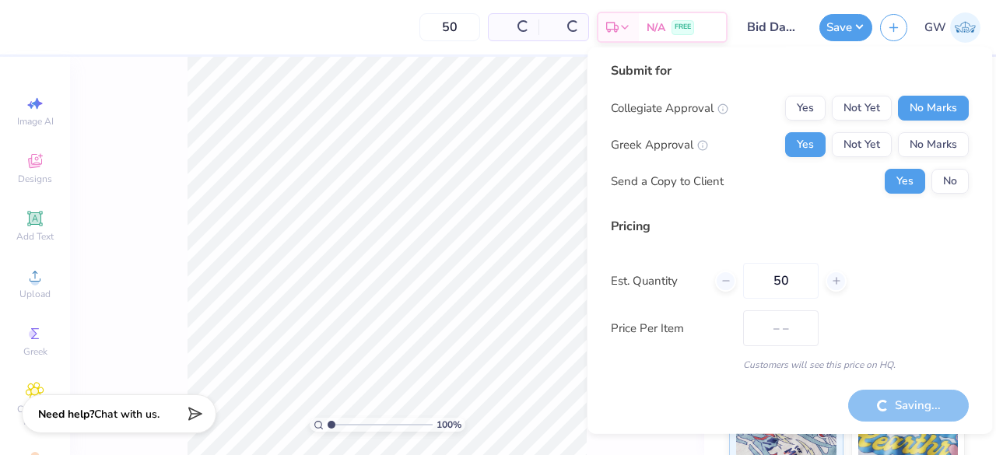 This screenshot has width=996, height=455. I want to click on a: GW, so click(952, 27).